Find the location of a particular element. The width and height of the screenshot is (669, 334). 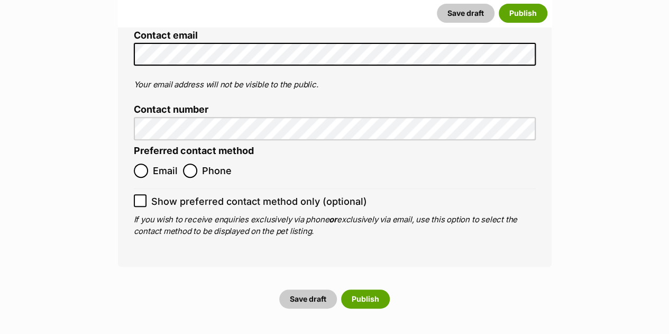

p: Your email address will not be visible to the public. is located at coordinates (335, 85).